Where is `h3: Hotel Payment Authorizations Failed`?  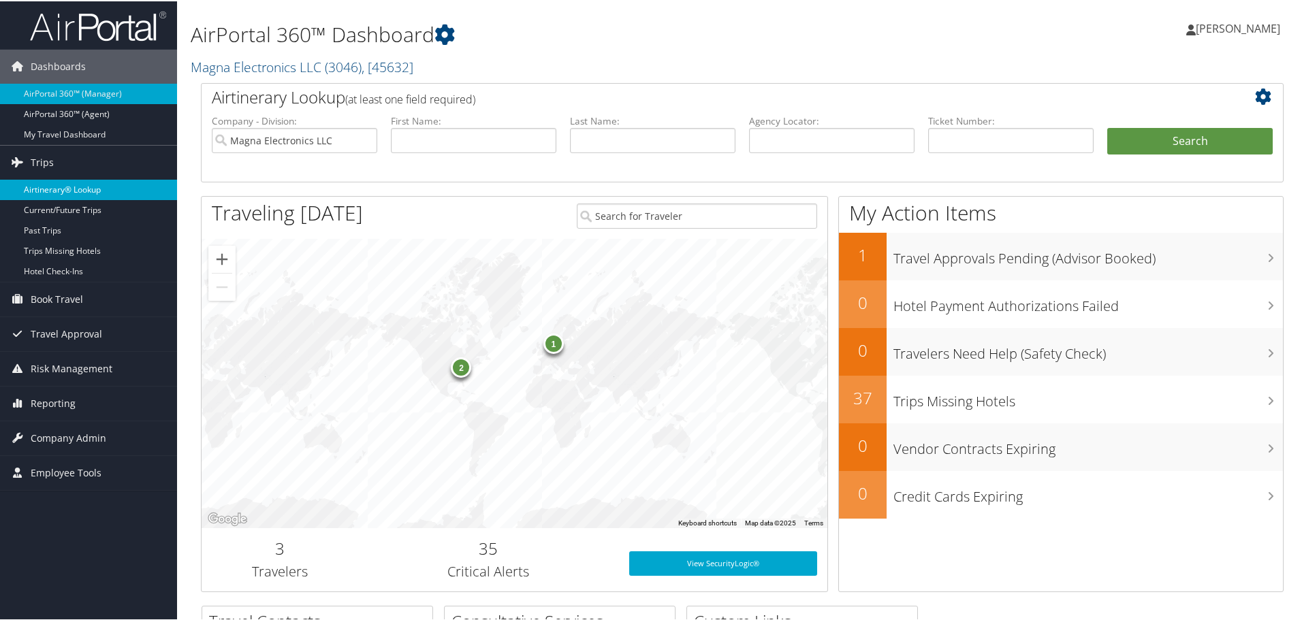
h3: Hotel Payment Authorizations Failed is located at coordinates (1088, 302).